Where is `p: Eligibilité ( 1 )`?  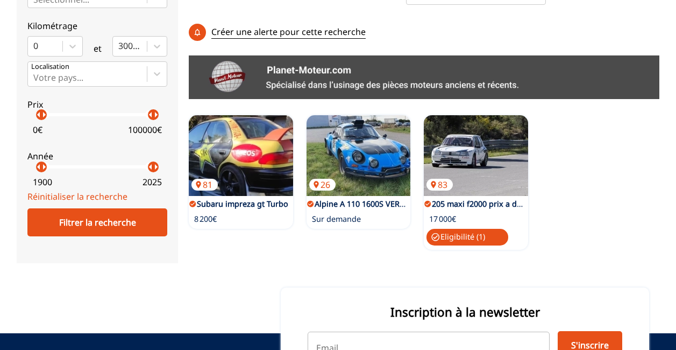
p: Eligibilité ( 1 ) is located at coordinates (467, 237).